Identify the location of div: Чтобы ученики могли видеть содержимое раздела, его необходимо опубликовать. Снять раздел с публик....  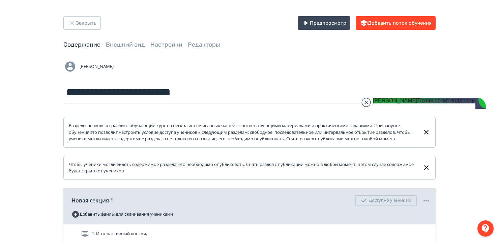
(243, 167).